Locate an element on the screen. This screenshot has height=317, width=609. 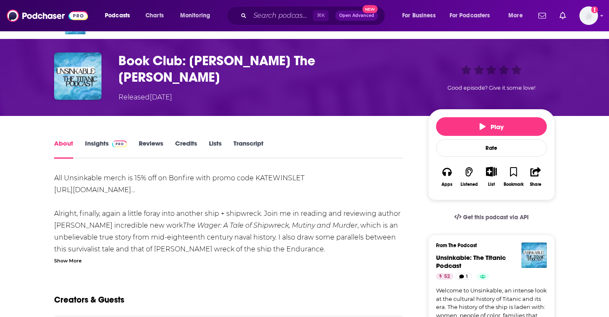
span: Unsinkable: The Titanic Podcast is located at coordinates (470, 261).